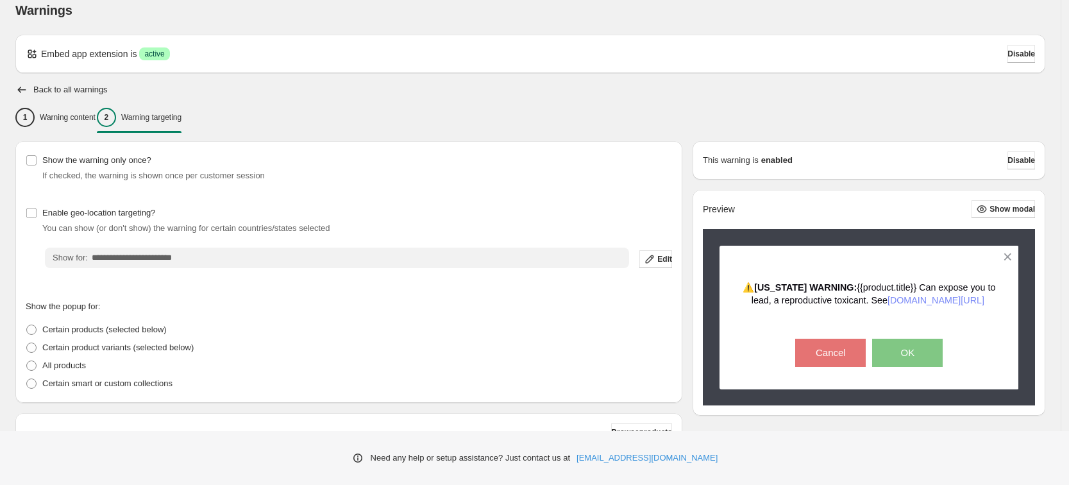 This screenshot has width=1069, height=485. What do you see at coordinates (777, 160) in the screenshot?
I see `strong: enabled` at bounding box center [777, 160].